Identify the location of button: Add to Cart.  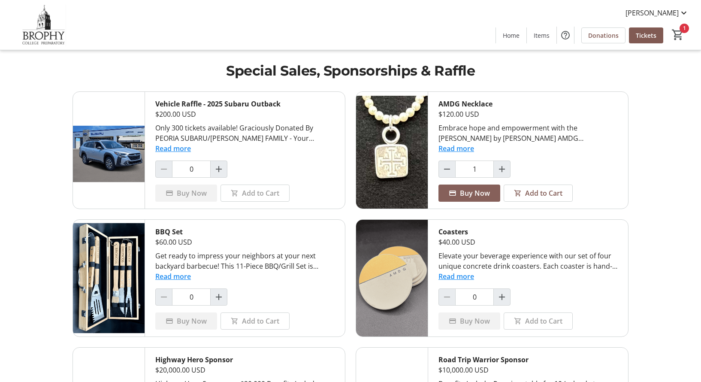
(538, 193).